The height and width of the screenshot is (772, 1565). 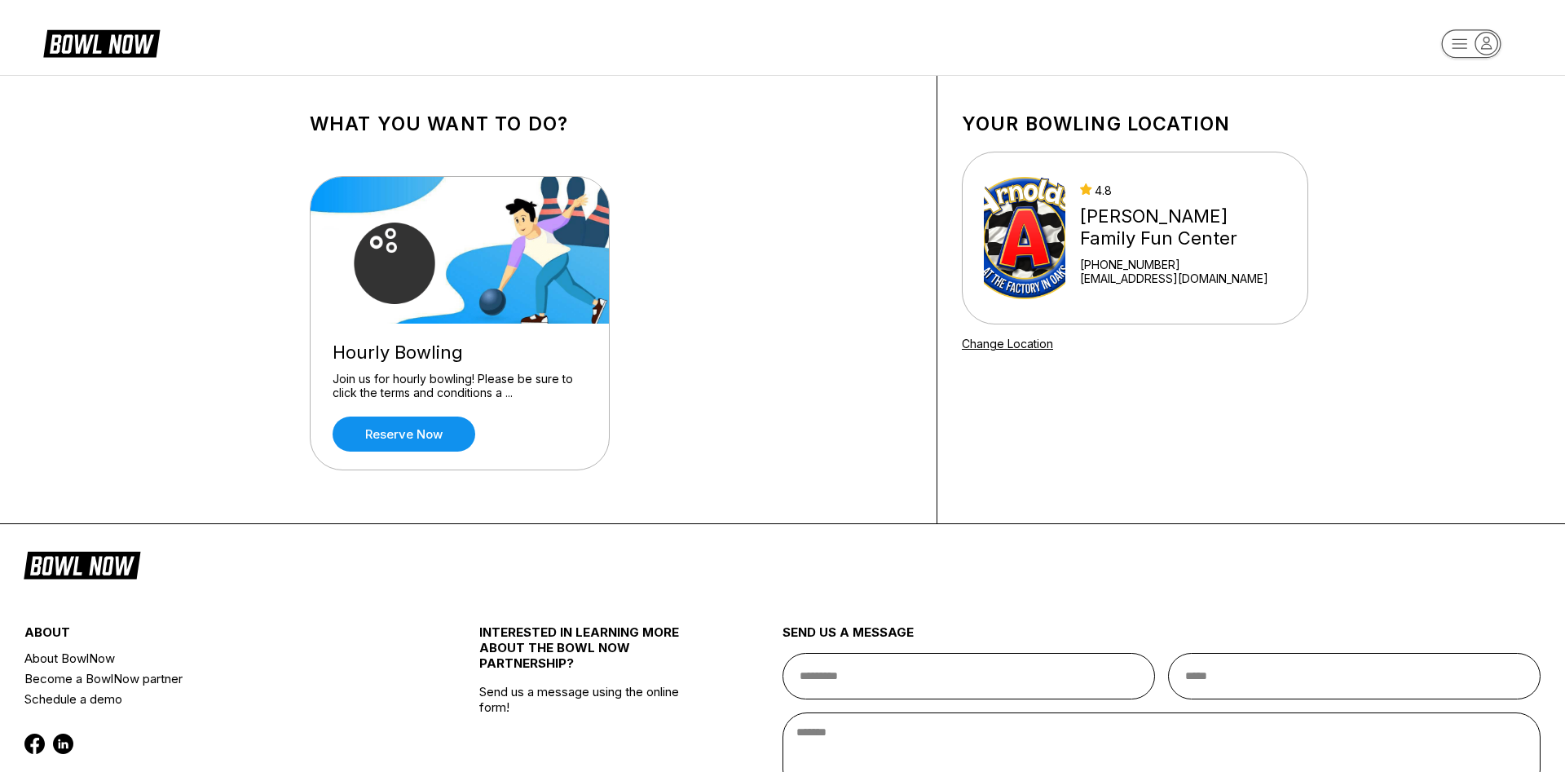 What do you see at coordinates (404, 434) in the screenshot?
I see `a: Reserve now` at bounding box center [404, 434].